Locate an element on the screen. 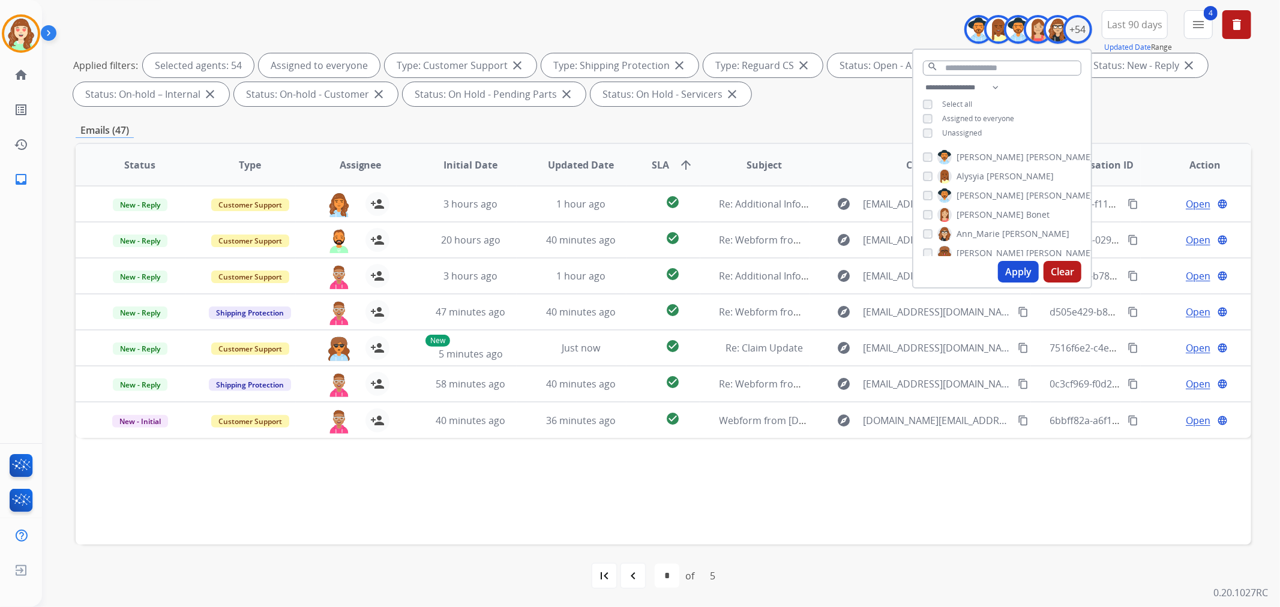 This screenshot has height=607, width=1280. span: Conversation ID is located at coordinates (1095, 165).